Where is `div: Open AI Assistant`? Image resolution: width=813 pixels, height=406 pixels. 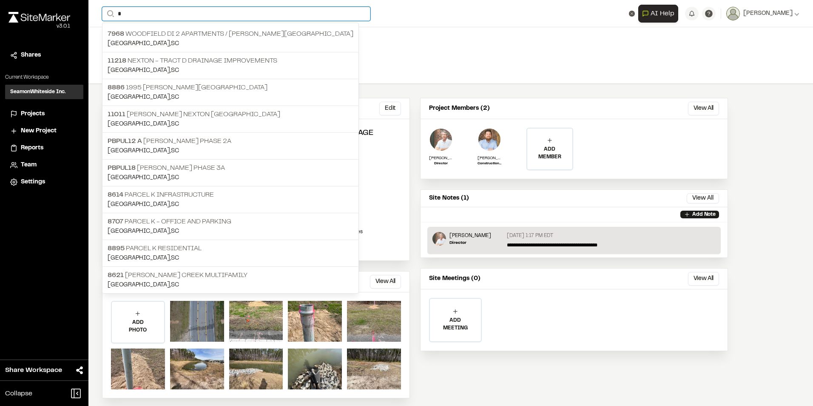 div: Open AI Assistant is located at coordinates (660, 14).